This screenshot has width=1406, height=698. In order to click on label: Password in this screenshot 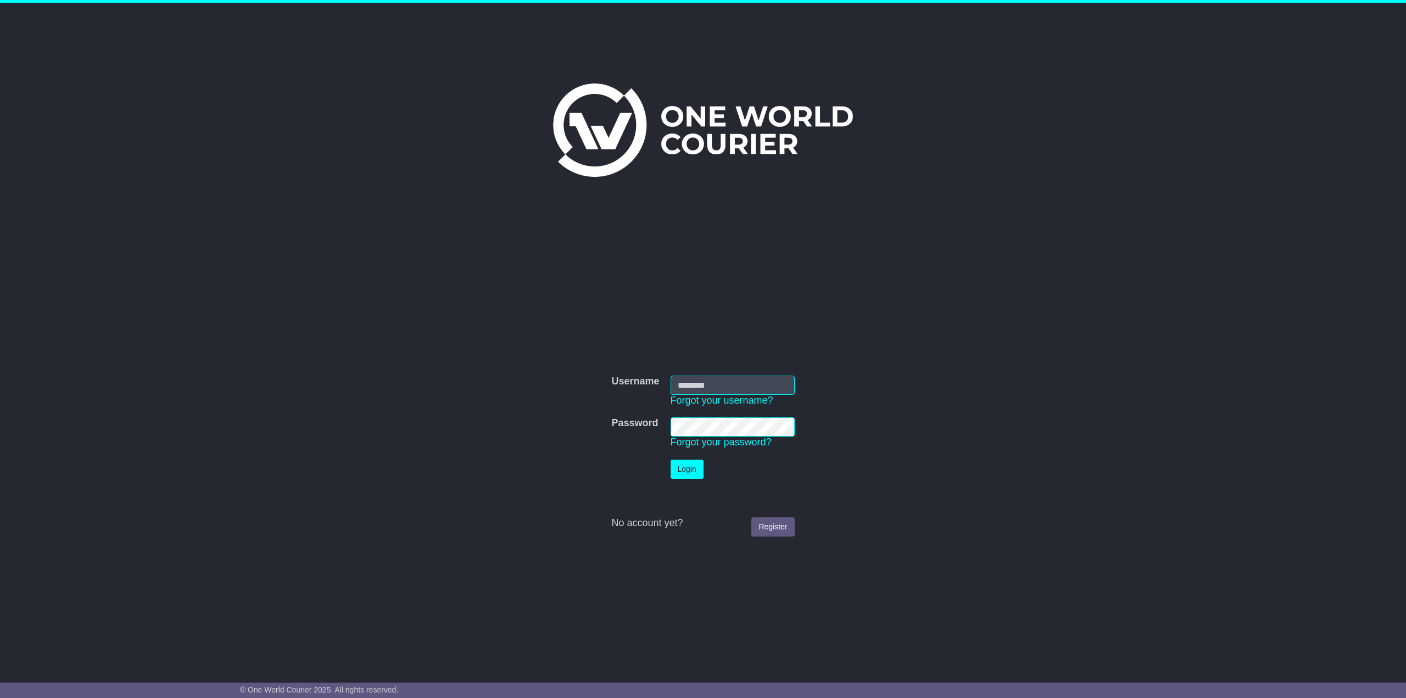, I will do `click(634, 424)`.